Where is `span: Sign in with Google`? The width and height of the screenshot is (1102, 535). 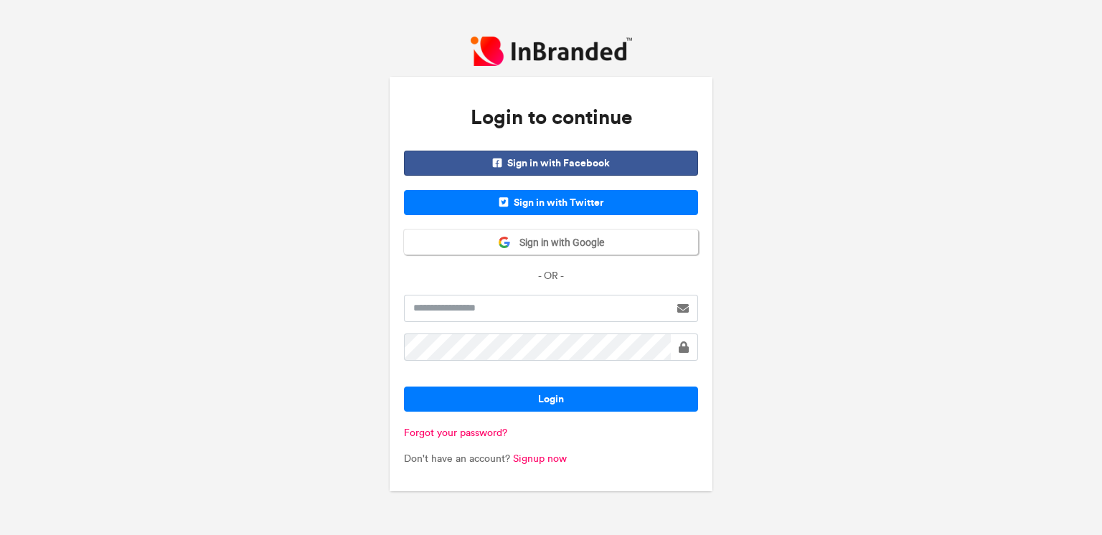 span: Sign in with Google is located at coordinates (558, 243).